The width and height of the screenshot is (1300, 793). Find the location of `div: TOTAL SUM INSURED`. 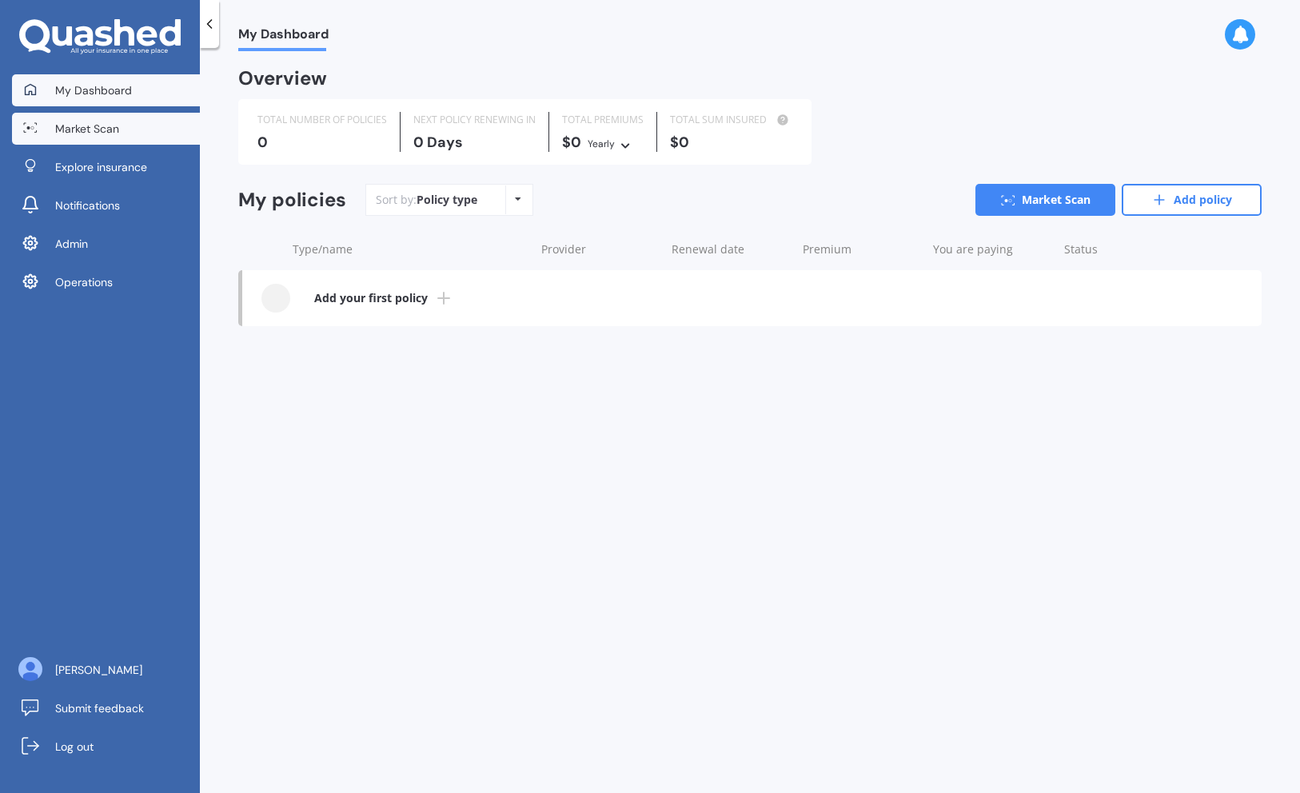

div: TOTAL SUM INSURED is located at coordinates (731, 120).